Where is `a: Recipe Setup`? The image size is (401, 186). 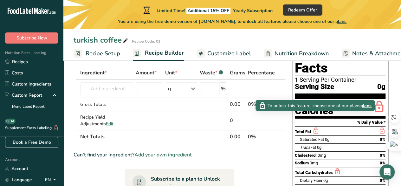
a: Recipe Setup is located at coordinates (97, 53).